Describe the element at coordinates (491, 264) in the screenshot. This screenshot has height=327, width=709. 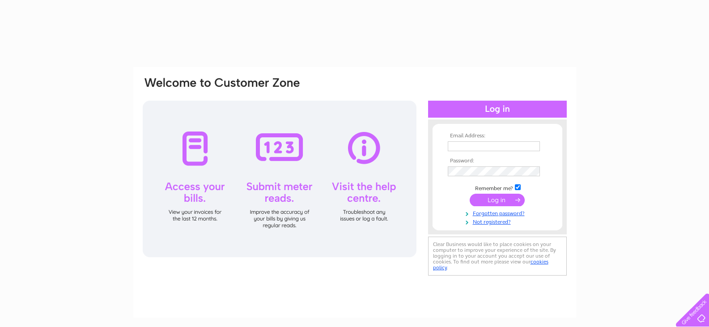
I see `a: cookies policy` at that location.